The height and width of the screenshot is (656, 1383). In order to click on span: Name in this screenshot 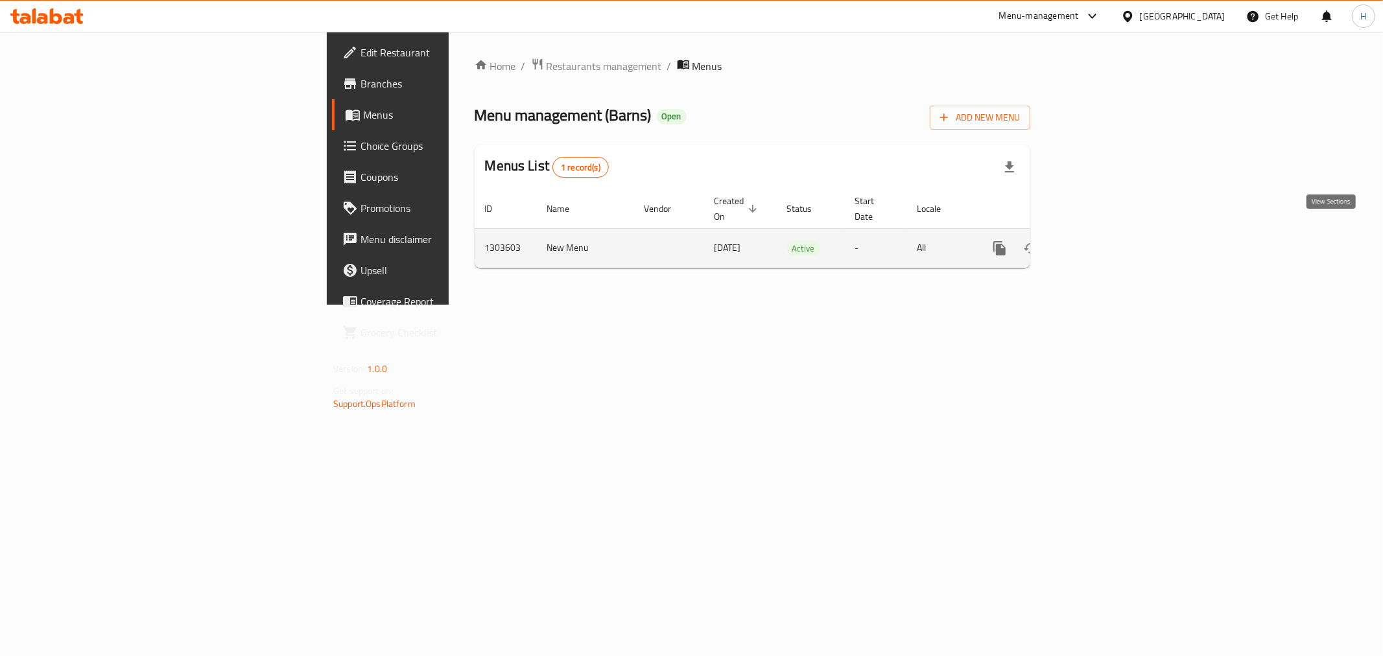, I will do `click(567, 209)`.